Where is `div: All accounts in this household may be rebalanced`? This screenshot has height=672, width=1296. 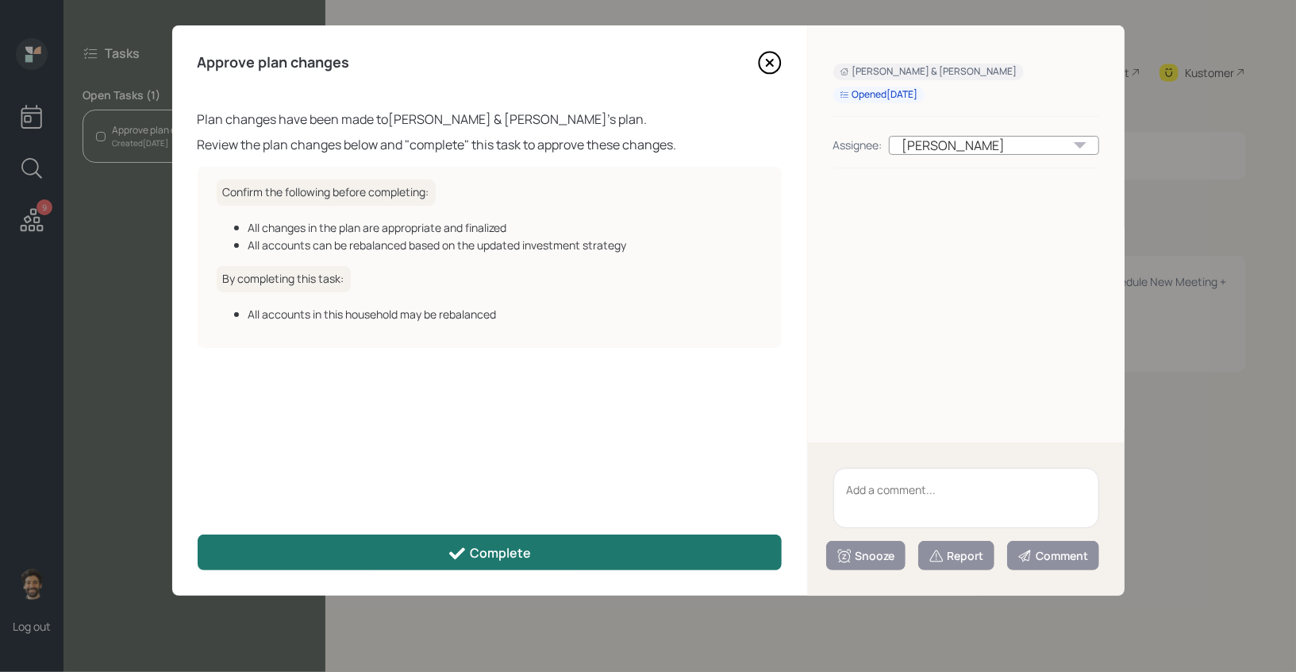
div: All accounts in this household may be rebalanced is located at coordinates (506, 314).